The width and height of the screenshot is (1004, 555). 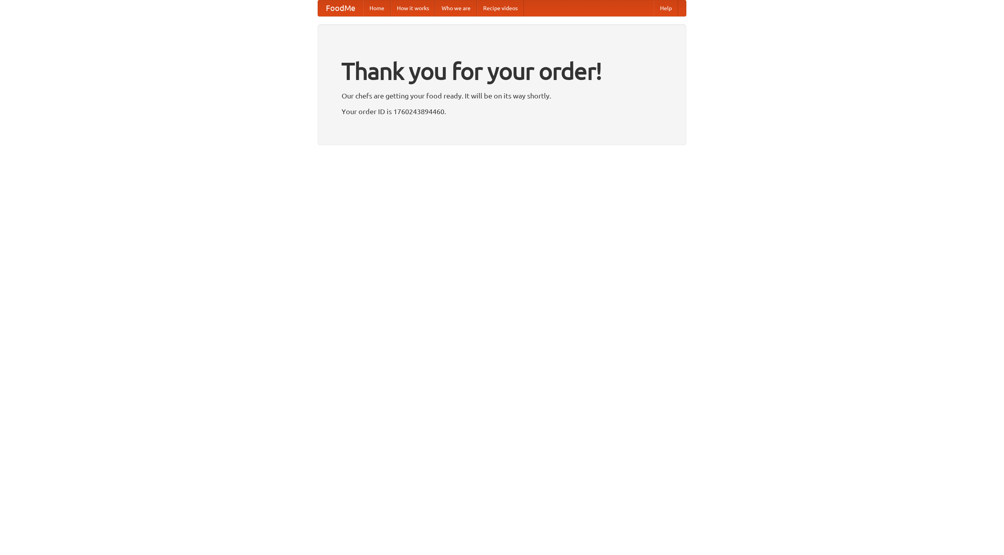 I want to click on a: How it works, so click(x=413, y=8).